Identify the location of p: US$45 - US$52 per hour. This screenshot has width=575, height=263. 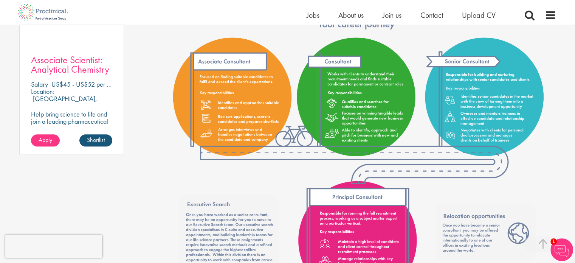
(85, 84).